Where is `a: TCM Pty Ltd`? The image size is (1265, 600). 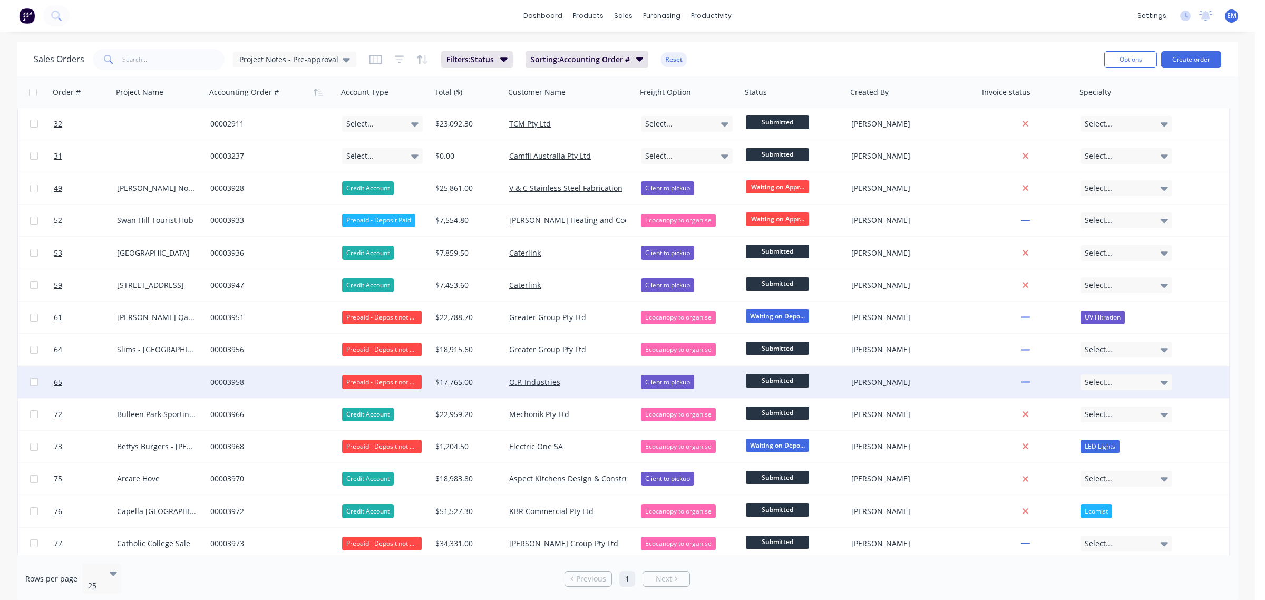
a: TCM Pty Ltd is located at coordinates (530, 123).